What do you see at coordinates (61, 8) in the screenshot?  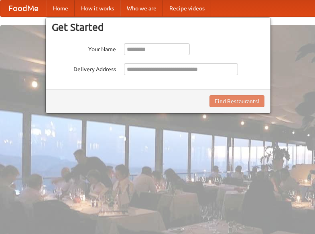 I see `a: Home` at bounding box center [61, 8].